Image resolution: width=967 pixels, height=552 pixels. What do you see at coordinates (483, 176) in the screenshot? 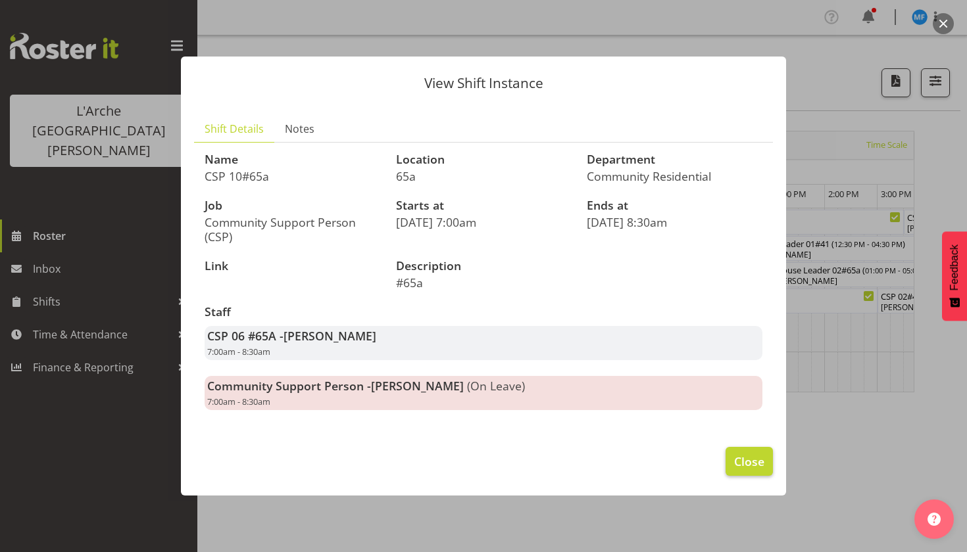
I see `p: 65a` at bounding box center [483, 176].